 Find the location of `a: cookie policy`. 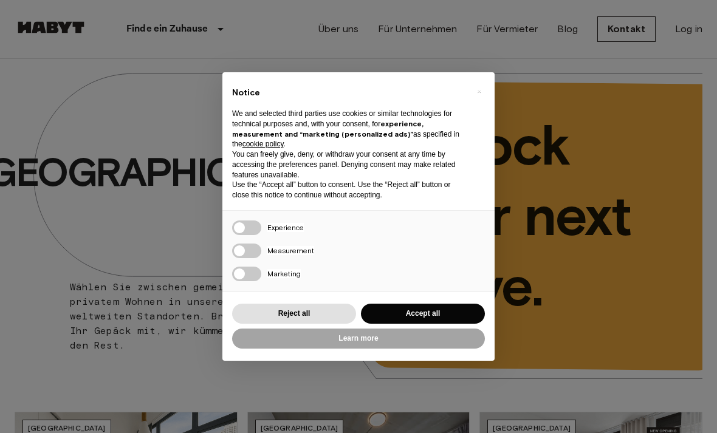

a: cookie policy is located at coordinates (263, 144).